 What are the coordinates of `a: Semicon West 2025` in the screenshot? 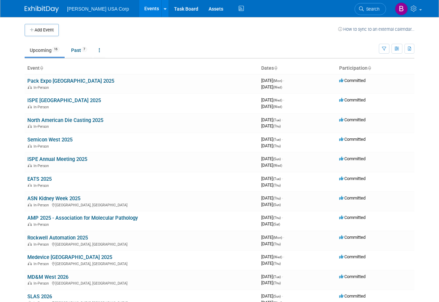 It's located at (50, 140).